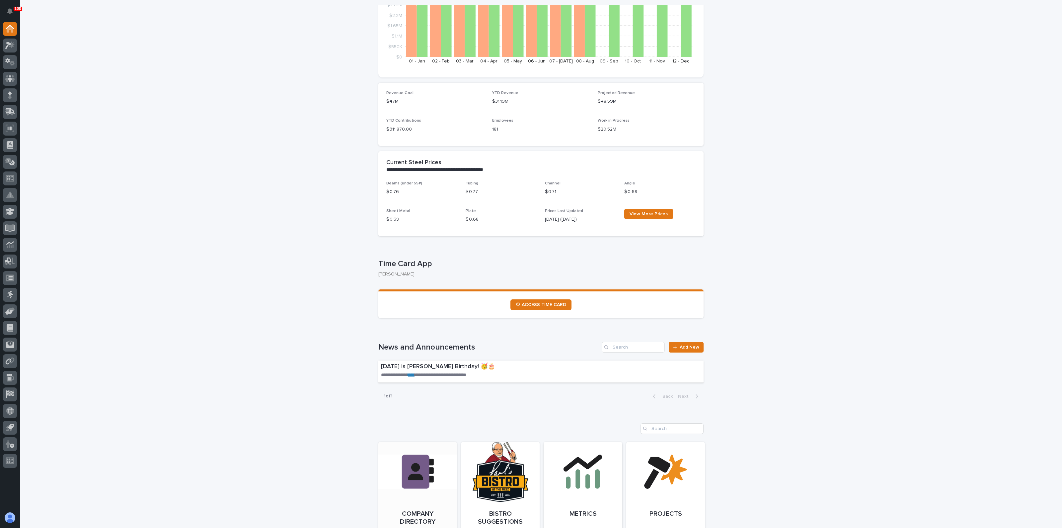  Describe the element at coordinates (397, 36) in the screenshot. I see `tspan: $1.1M` at that location.